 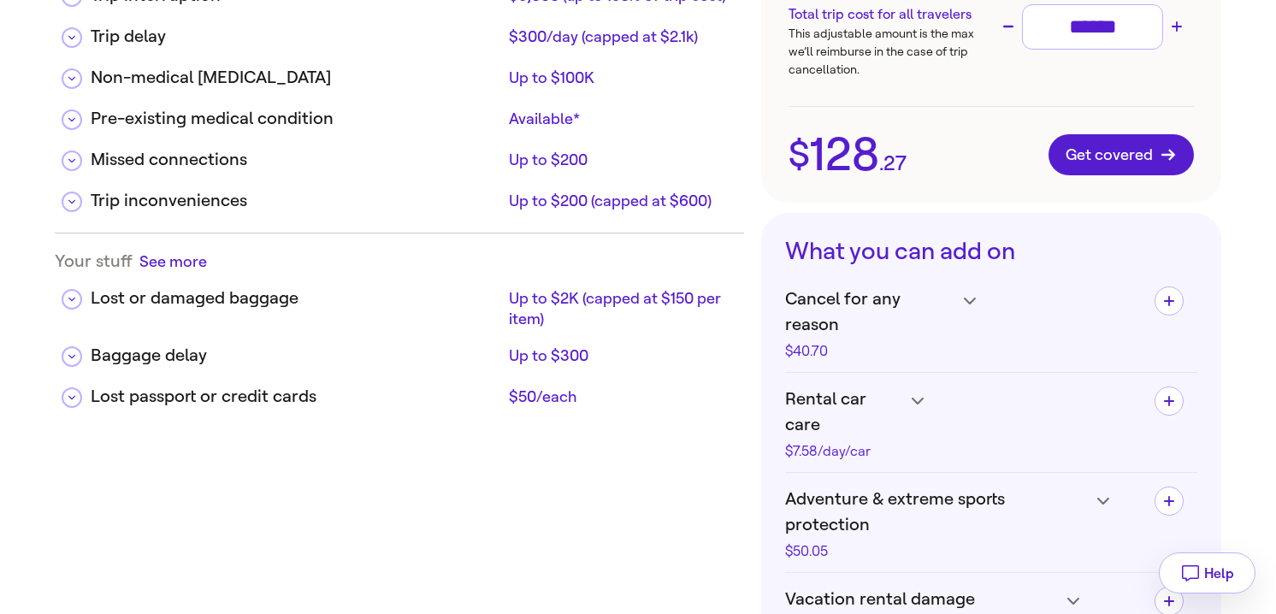 What do you see at coordinates (1218, 573) in the screenshot?
I see `span: Help` at bounding box center [1218, 573].